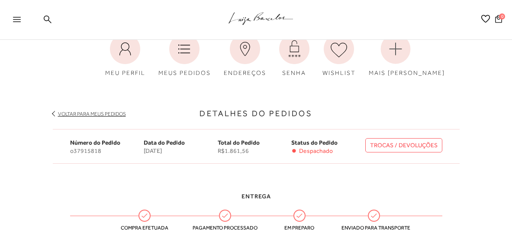 Image resolution: width=512 pixels, height=233 pixels. I want to click on span: Despachado, so click(316, 151).